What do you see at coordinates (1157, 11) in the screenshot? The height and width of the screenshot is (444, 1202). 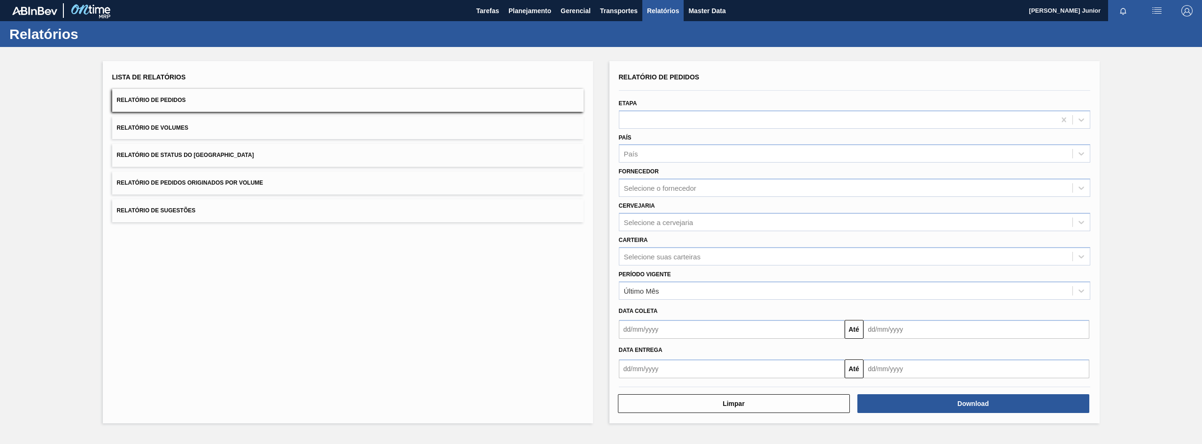 I see `img: userActions` at bounding box center [1157, 11].